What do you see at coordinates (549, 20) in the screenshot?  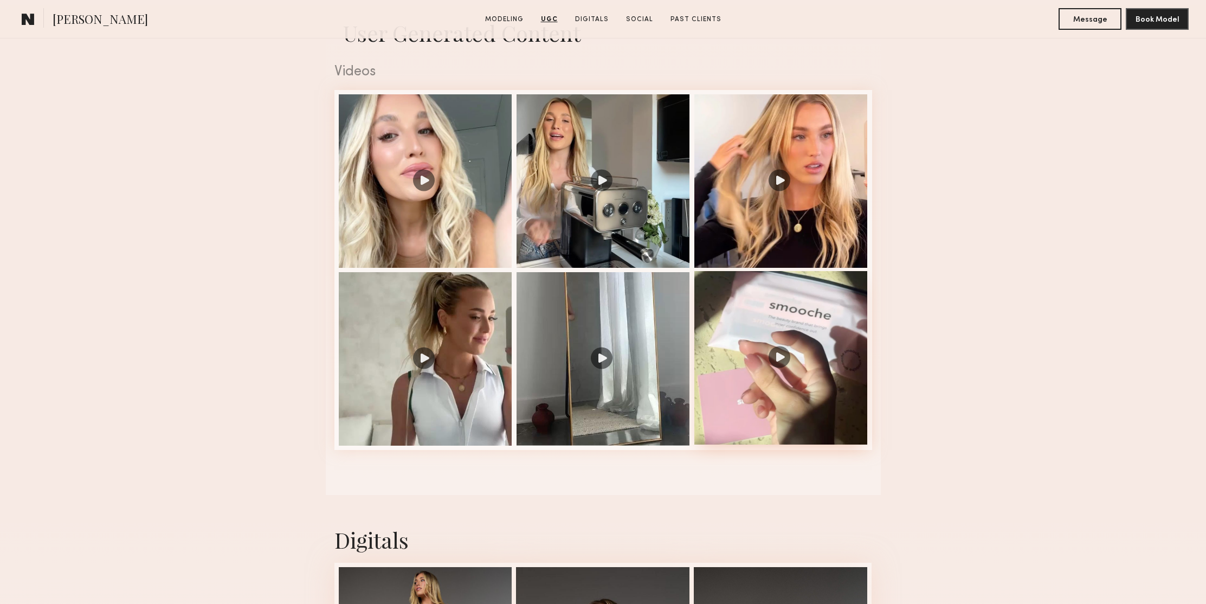 I see `a: UGC` at bounding box center [549, 20].